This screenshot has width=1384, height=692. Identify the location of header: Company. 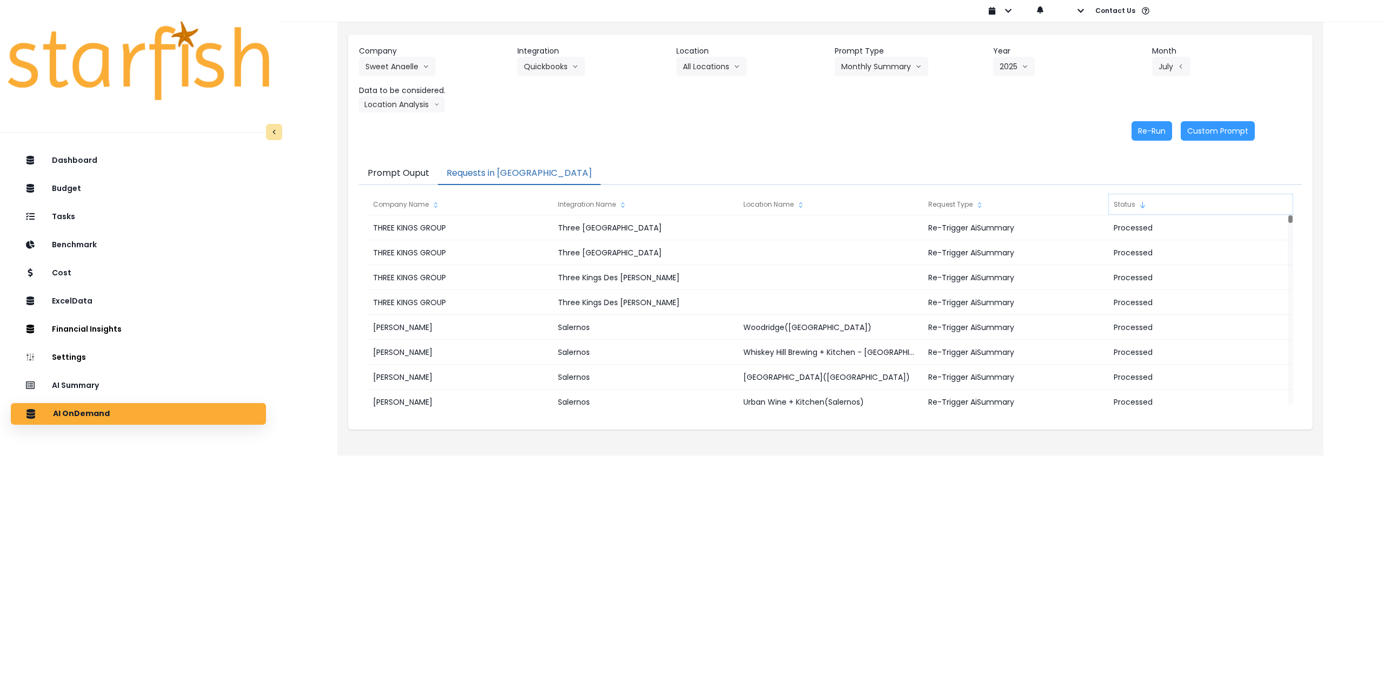
(434, 51).